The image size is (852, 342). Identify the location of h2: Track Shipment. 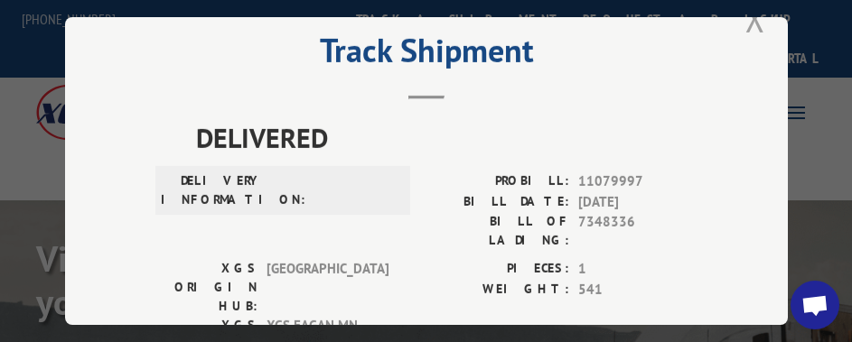
(426, 55).